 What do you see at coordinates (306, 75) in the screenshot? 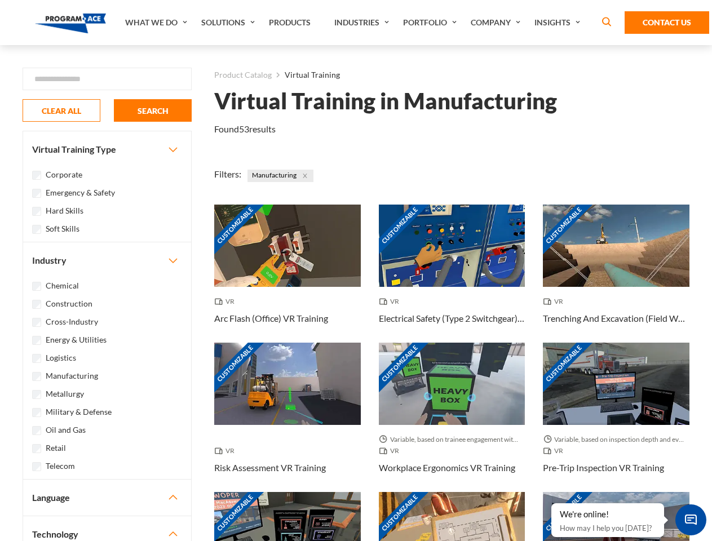
I see `li: Virtual Training` at bounding box center [306, 75].